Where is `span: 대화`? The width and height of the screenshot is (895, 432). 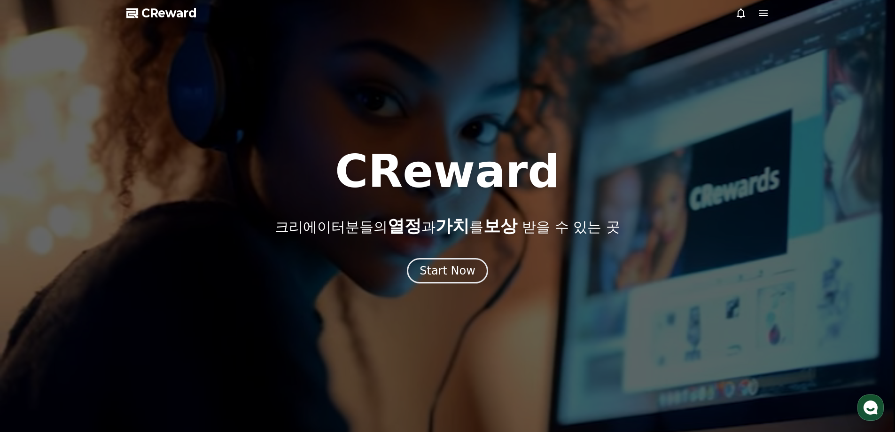 span: 대화 is located at coordinates (92, 316).